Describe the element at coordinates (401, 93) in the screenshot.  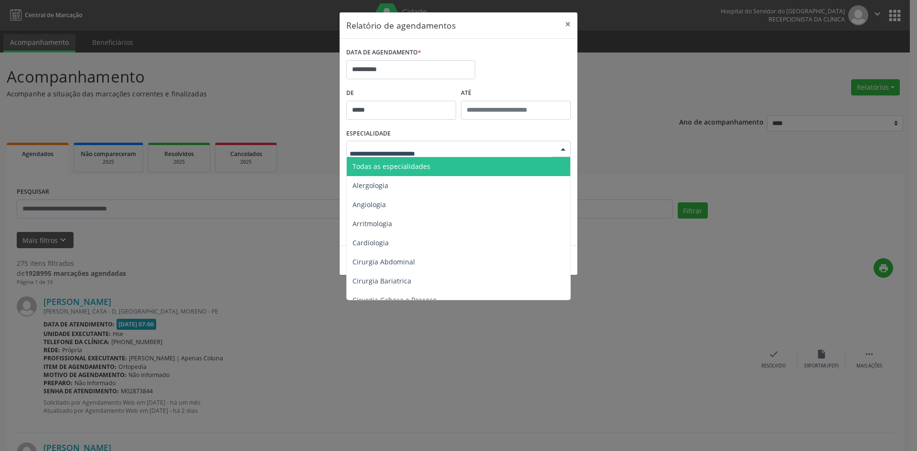
I see `label: De` at that location.